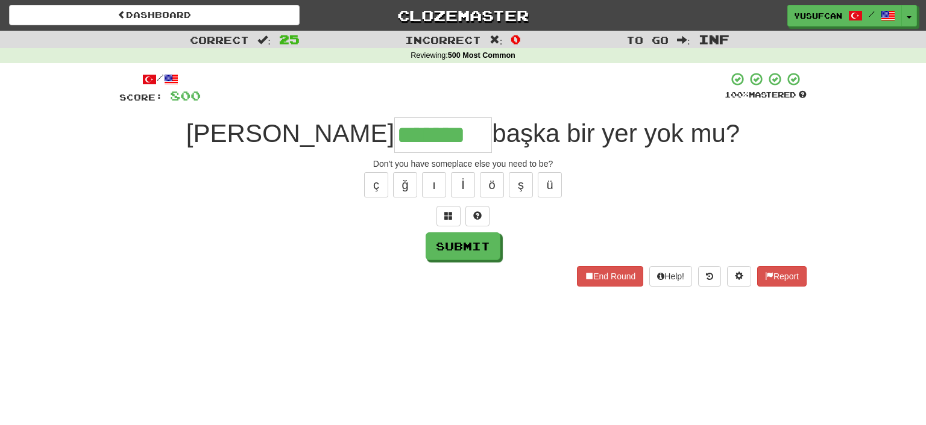  What do you see at coordinates (647, 40) in the screenshot?
I see `span: To go` at bounding box center [647, 40].